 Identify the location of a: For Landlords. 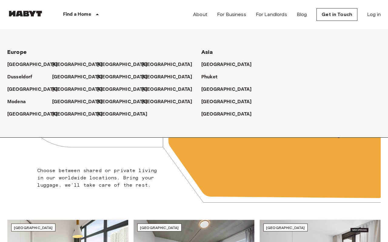
(271, 15).